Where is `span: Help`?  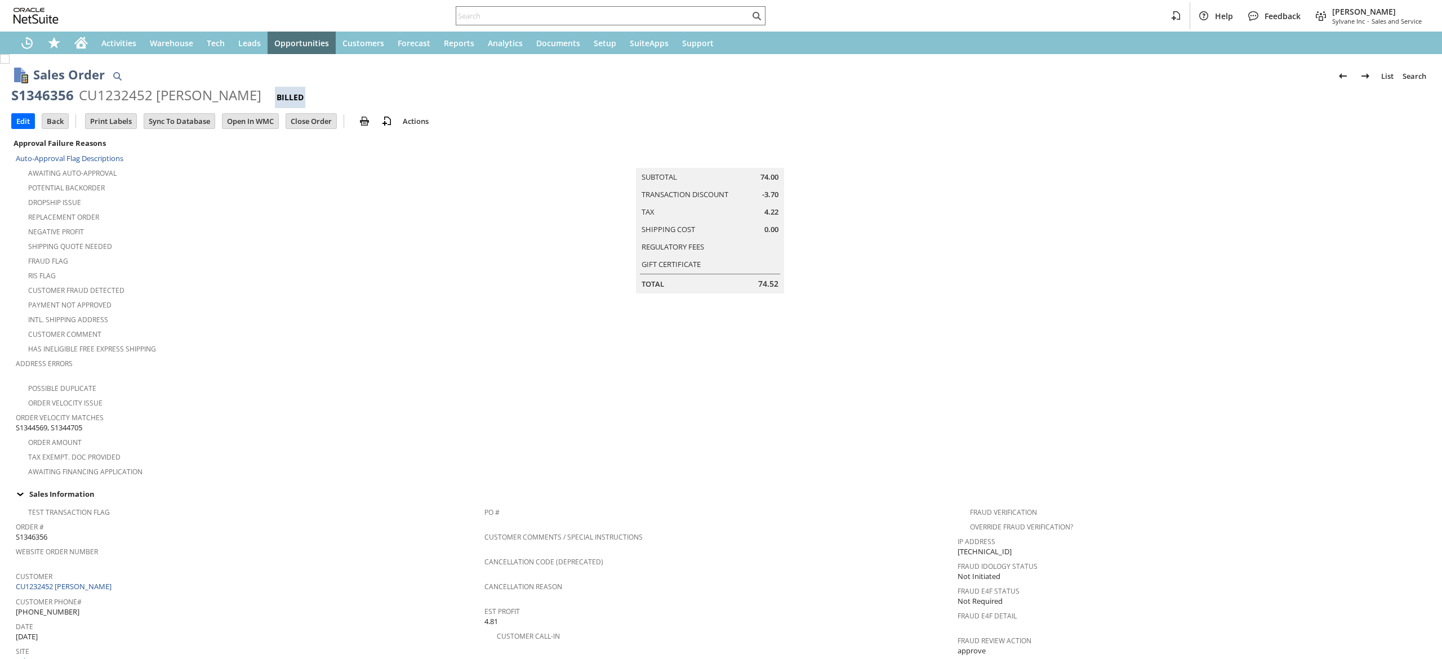 span: Help is located at coordinates (1224, 16).